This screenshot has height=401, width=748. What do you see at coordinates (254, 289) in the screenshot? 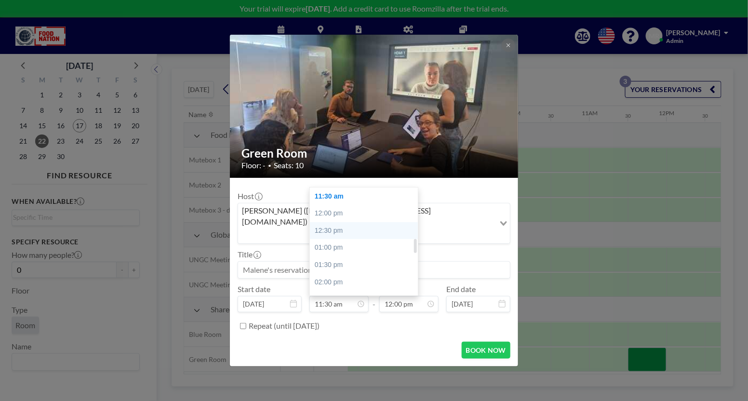
I see `label: Start date` at bounding box center [254, 289].